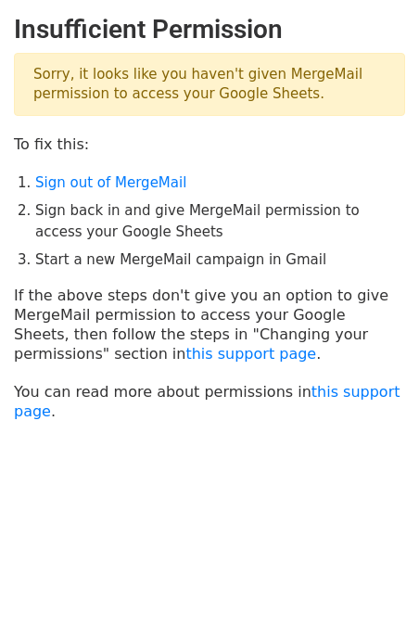 This screenshot has height=625, width=419. What do you see at coordinates (210, 144) in the screenshot?
I see `p: To fix this:` at bounding box center [210, 144].